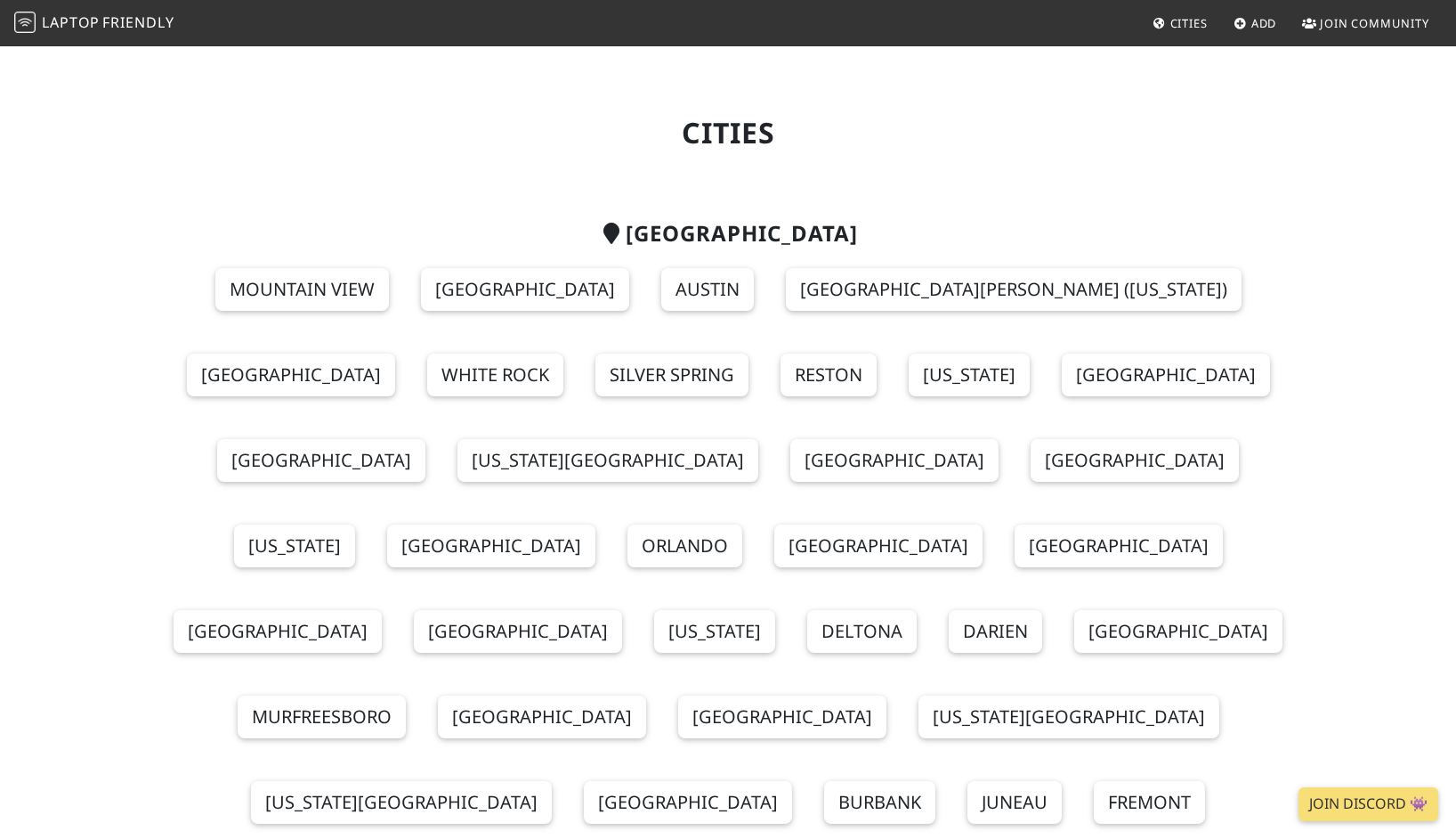 This screenshot has width=1456, height=839. What do you see at coordinates (1149, 802) in the screenshot?
I see `a: Fremont` at bounding box center [1149, 802].